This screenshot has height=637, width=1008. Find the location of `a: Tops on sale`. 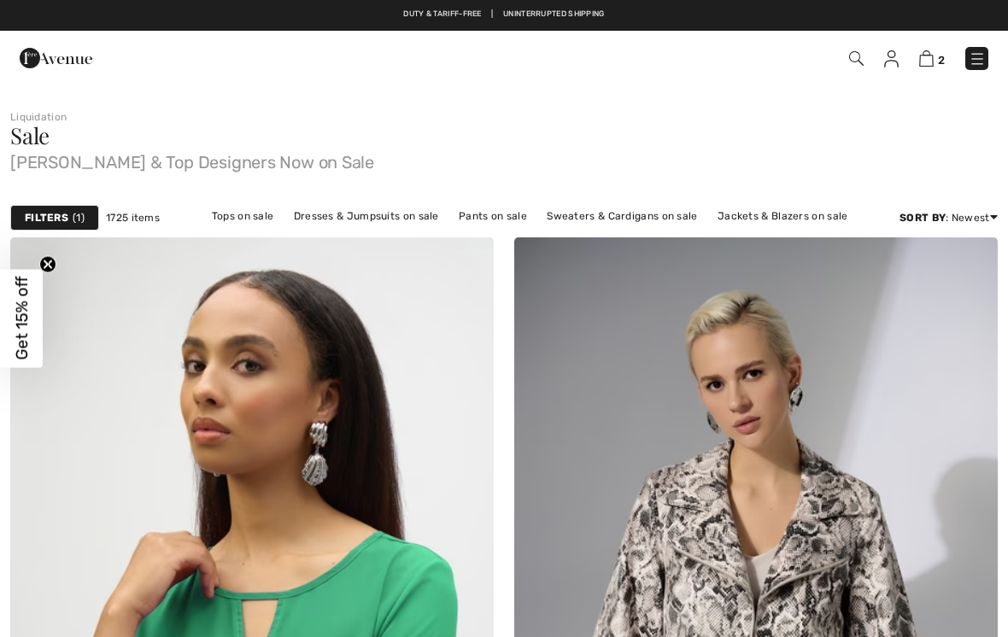

a: Tops on sale is located at coordinates (243, 216).